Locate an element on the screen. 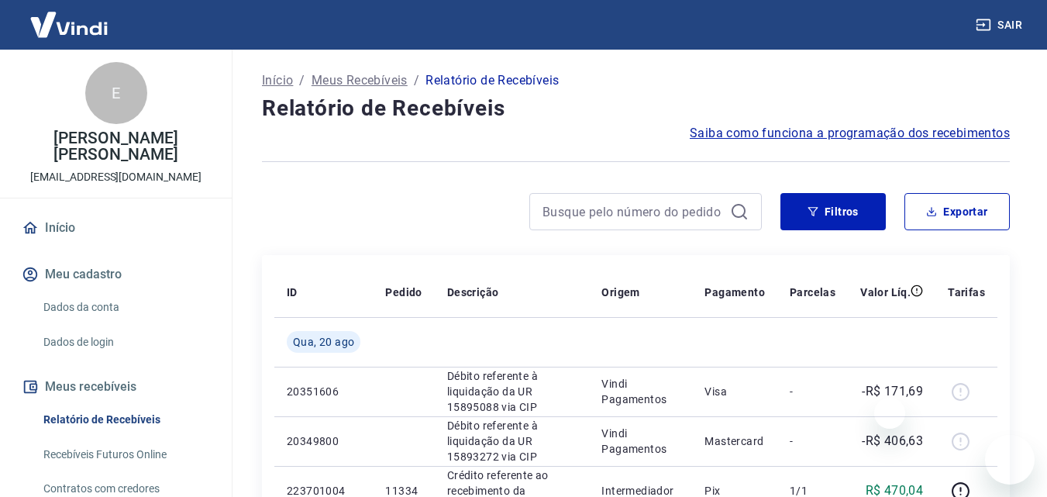  p: 20351606 is located at coordinates (323, 391).